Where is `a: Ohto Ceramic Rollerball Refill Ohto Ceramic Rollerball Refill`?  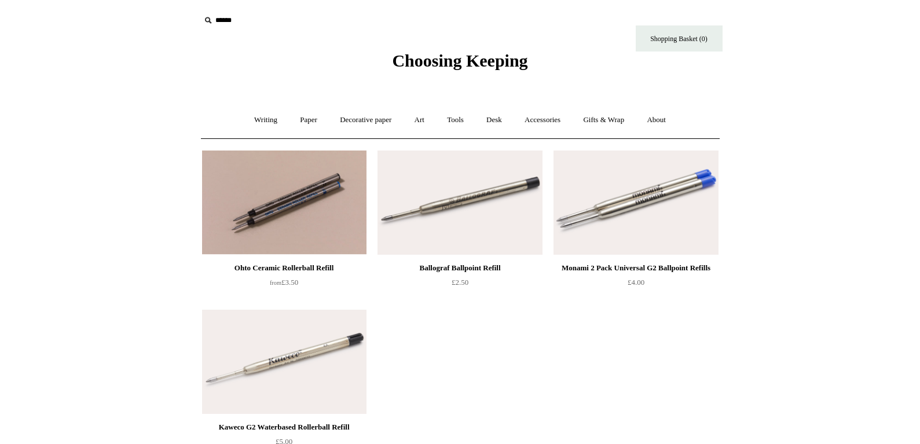 a: Ohto Ceramic Rollerball Refill Ohto Ceramic Rollerball Refill is located at coordinates (284, 203).